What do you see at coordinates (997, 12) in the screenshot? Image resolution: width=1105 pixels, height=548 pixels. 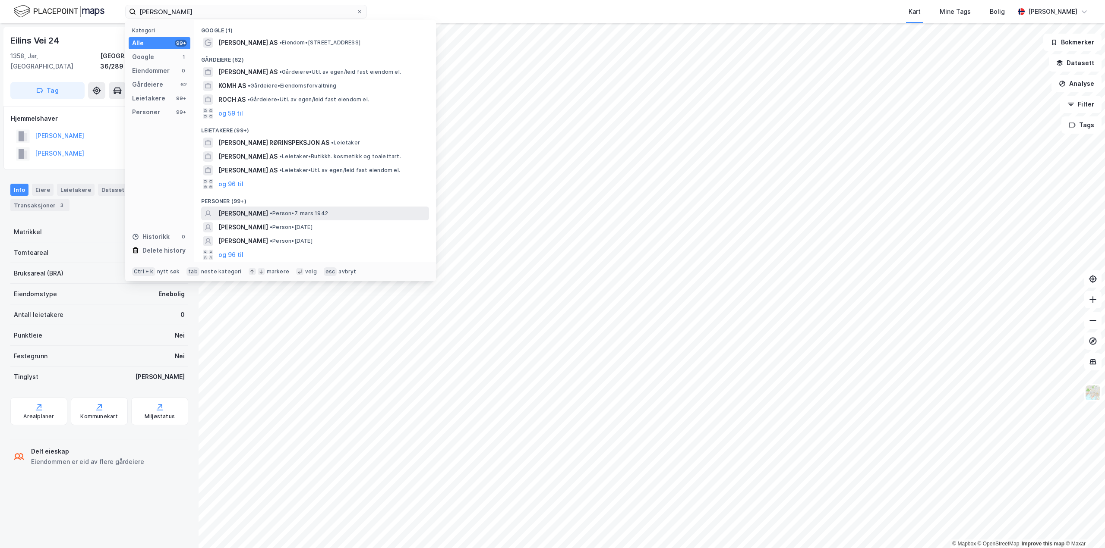 I see `div: Bolig` at bounding box center [997, 12].